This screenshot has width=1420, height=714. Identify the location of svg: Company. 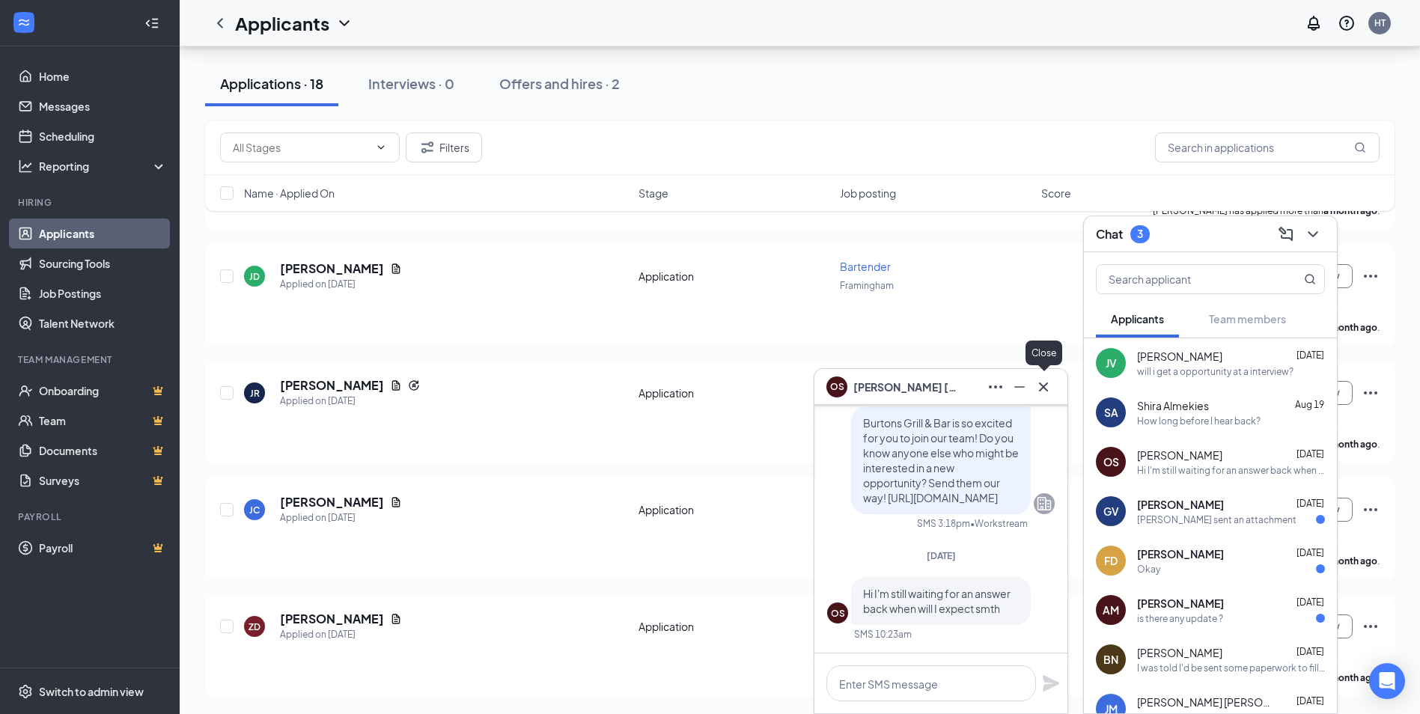
(1045, 504).